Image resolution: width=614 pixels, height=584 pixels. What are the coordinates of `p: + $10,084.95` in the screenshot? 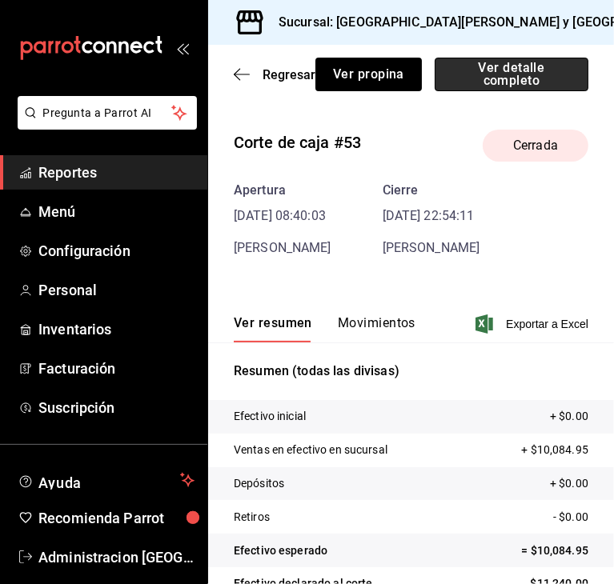 It's located at (555, 450).